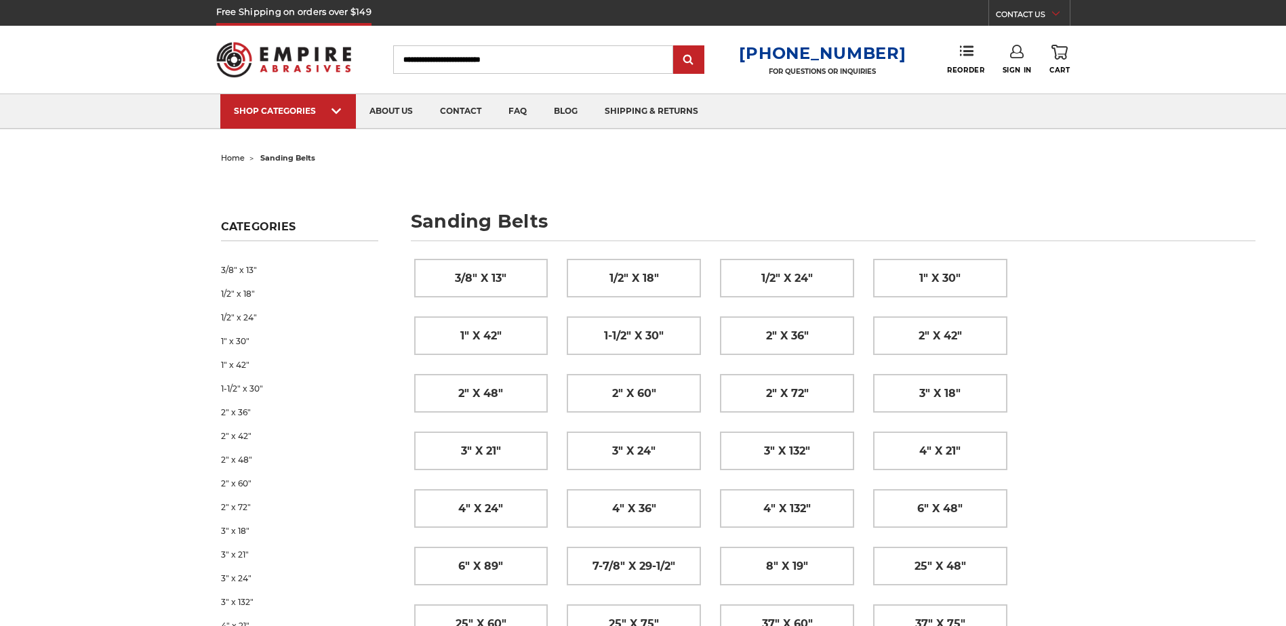 Image resolution: width=1286 pixels, height=626 pixels. I want to click on span: 2" x 72", so click(787, 394).